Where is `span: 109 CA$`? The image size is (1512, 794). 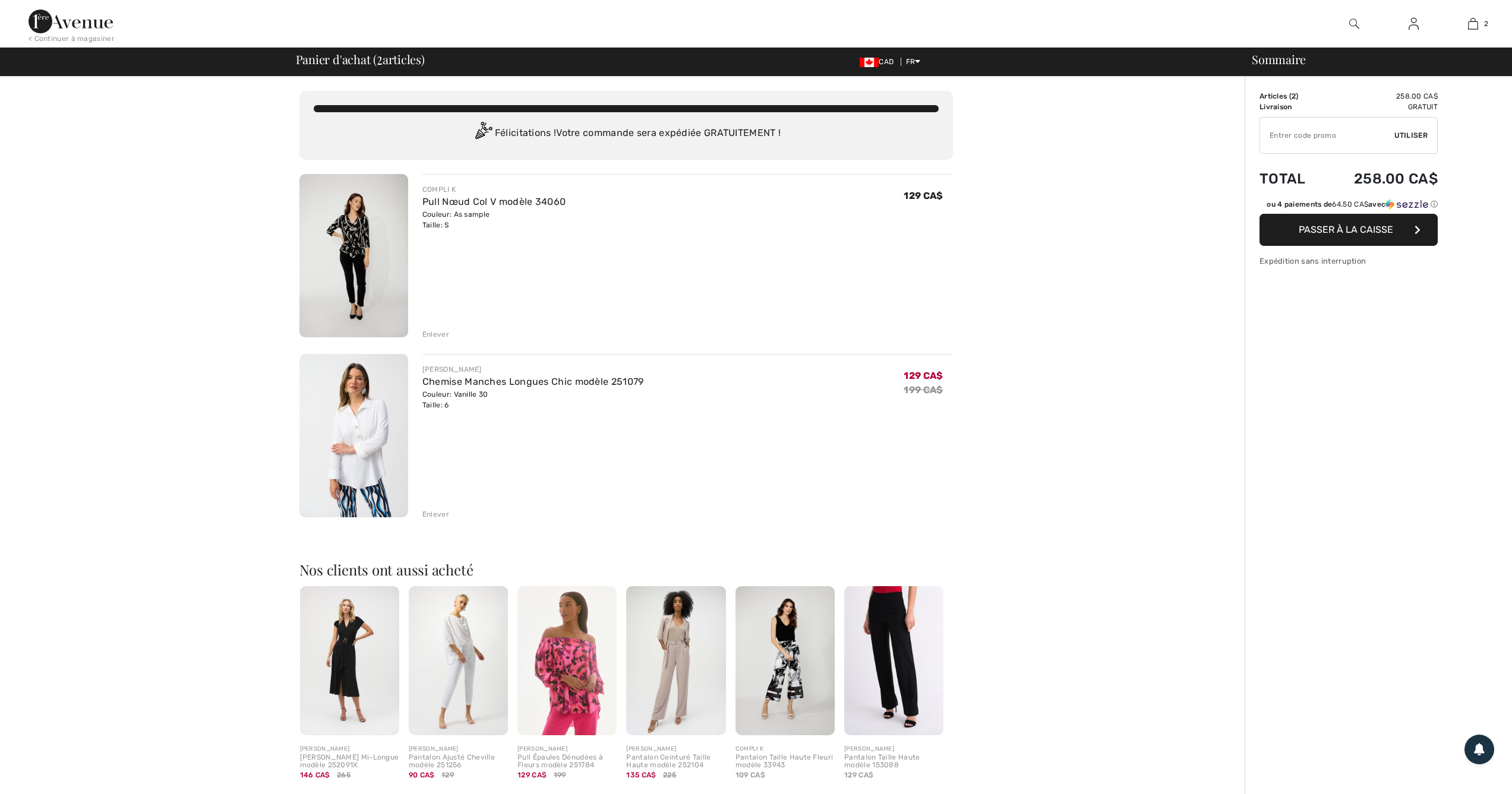
span: 109 CA$ is located at coordinates (751, 775).